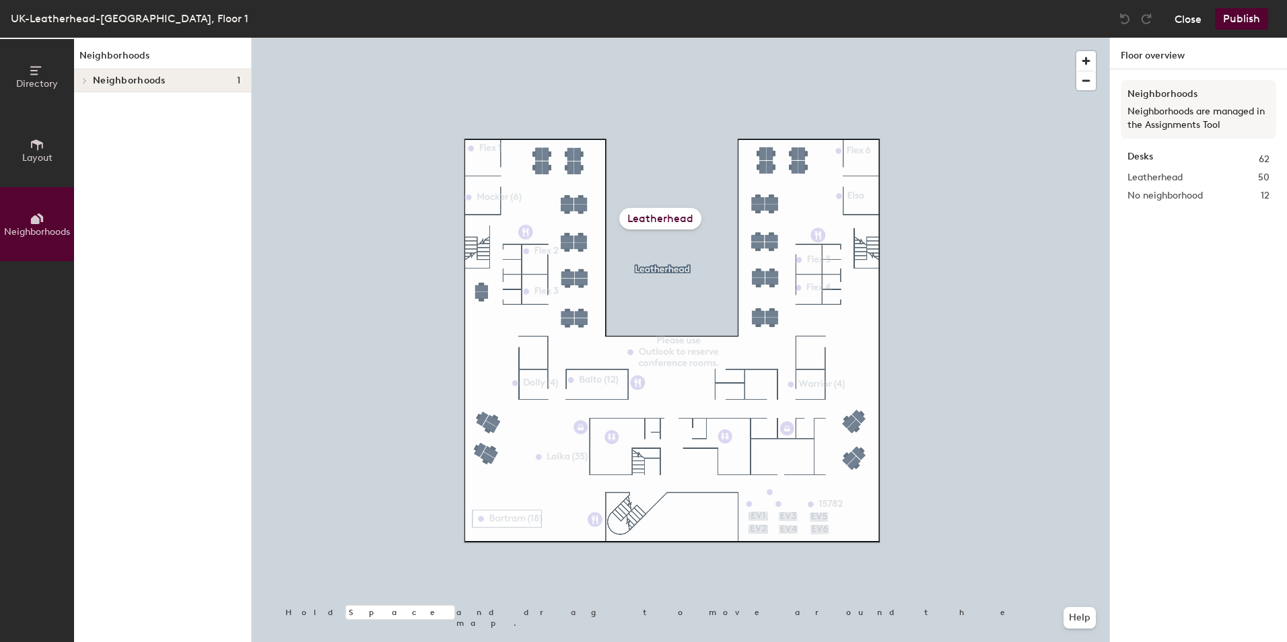 Image resolution: width=1287 pixels, height=642 pixels. What do you see at coordinates (1198, 53) in the screenshot?
I see `h1: Floor overview` at bounding box center [1198, 53].